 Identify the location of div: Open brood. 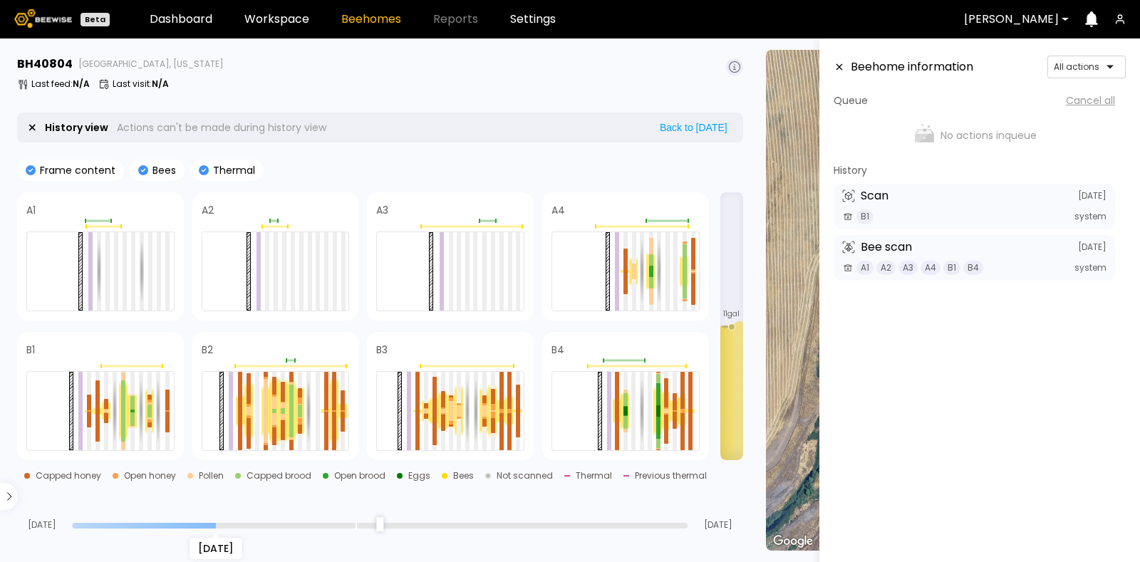
(360, 476).